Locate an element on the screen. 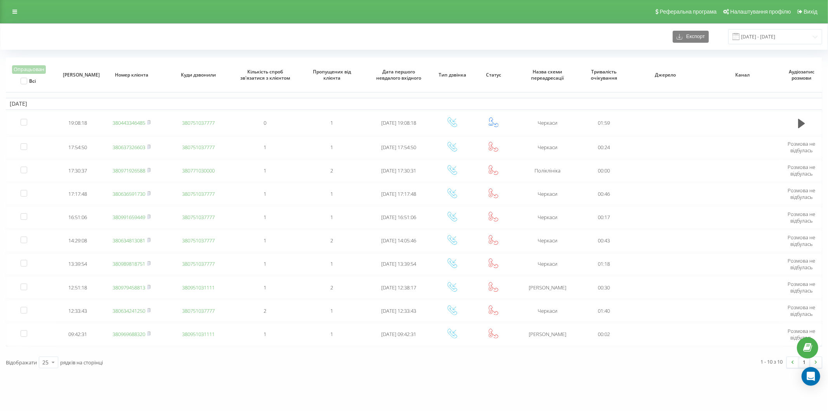  td: 13:39:54 is located at coordinates (78, 264).